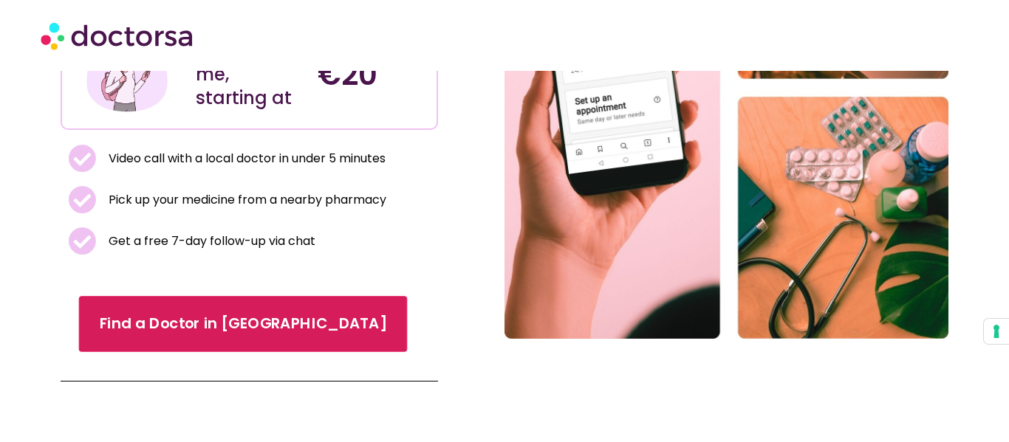 This screenshot has height=442, width=1009. Describe the element at coordinates (250, 75) in the screenshot. I see `div: Doctor near me, starting at` at that location.